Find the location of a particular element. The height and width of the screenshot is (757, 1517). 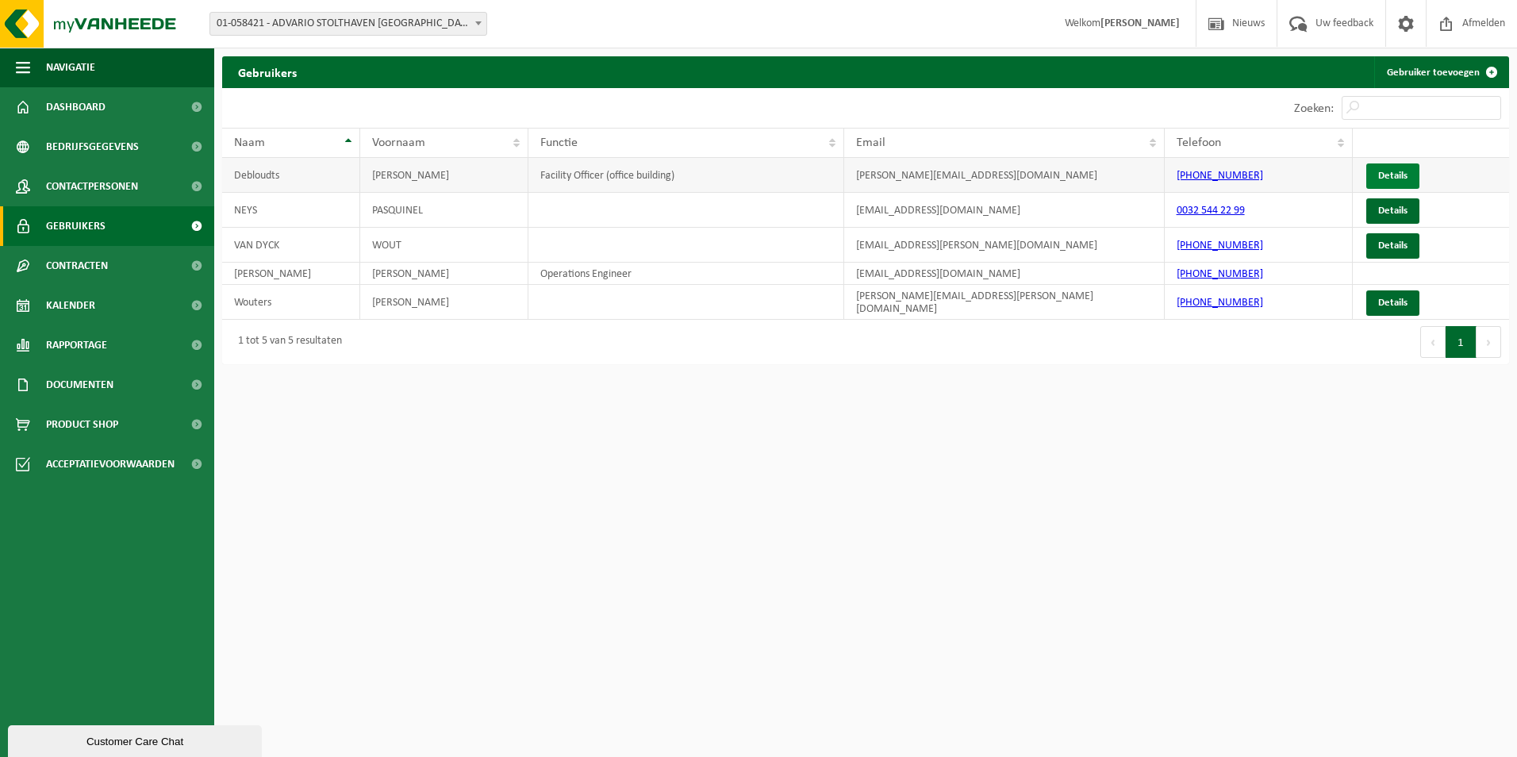

span: Bedrijfsgegevens is located at coordinates (92, 147).